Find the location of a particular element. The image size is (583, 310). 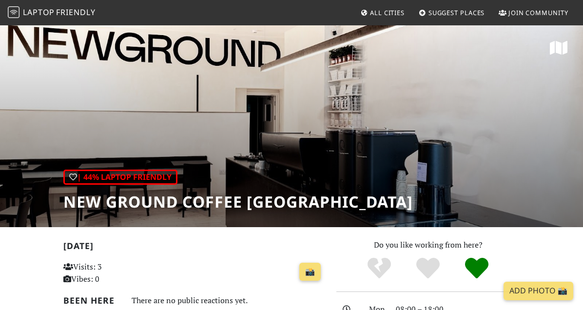

img: LaptopFriendly is located at coordinates (14, 12).